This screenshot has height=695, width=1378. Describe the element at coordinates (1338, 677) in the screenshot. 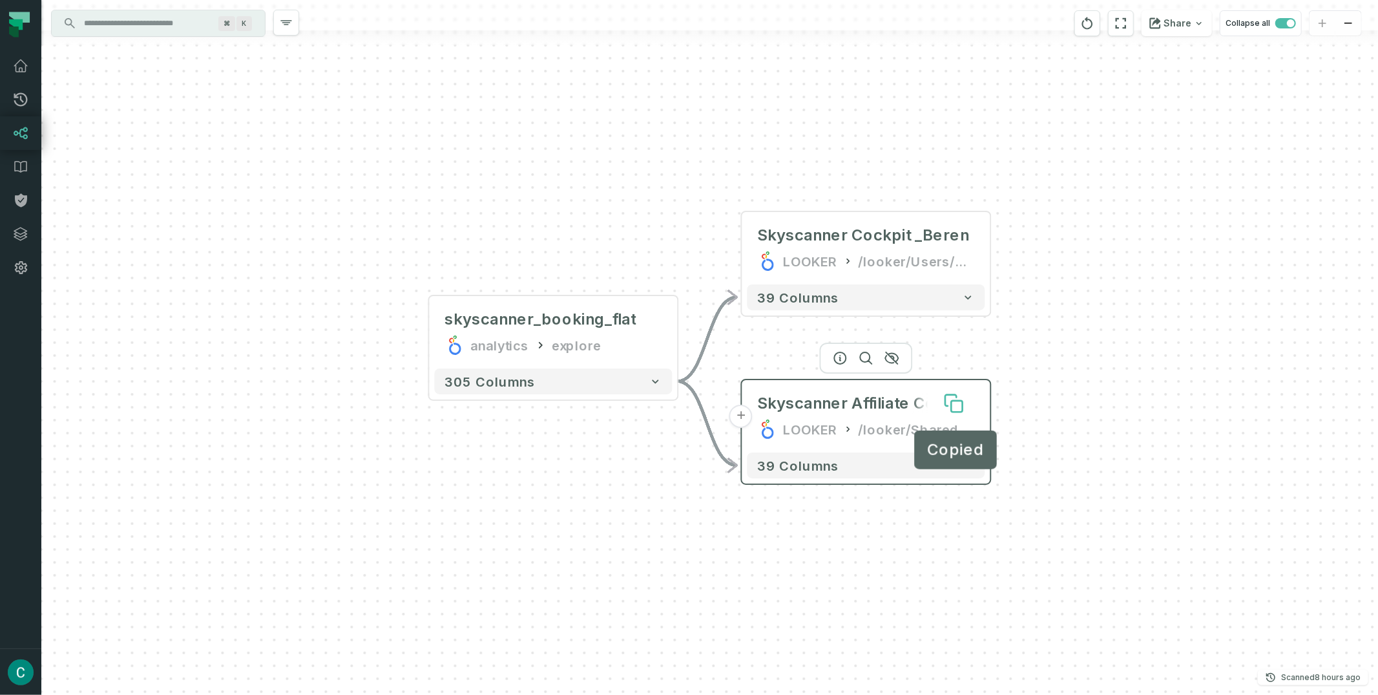

I see `relative-time: Sep 22, 2025, 3:07 AM GMT+2` at that location.